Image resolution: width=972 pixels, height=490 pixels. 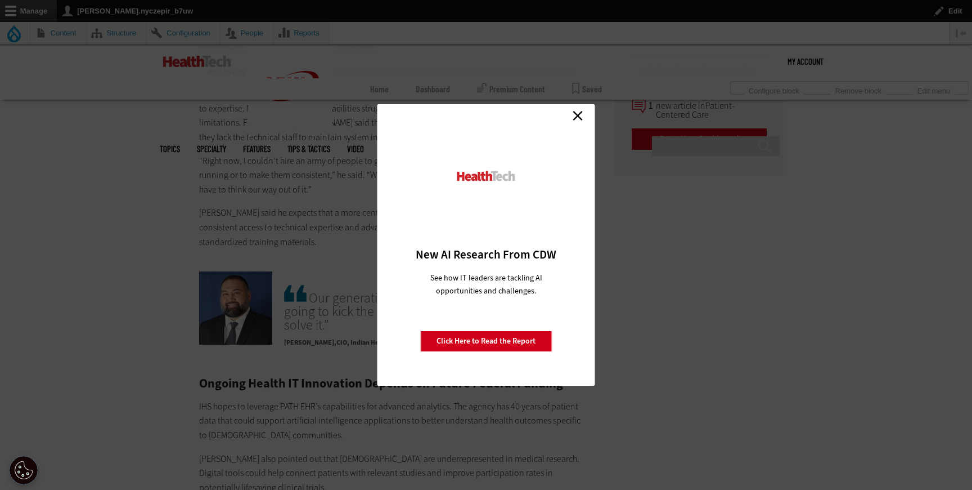 What do you see at coordinates (578, 115) in the screenshot?
I see `a: Close` at bounding box center [578, 115].